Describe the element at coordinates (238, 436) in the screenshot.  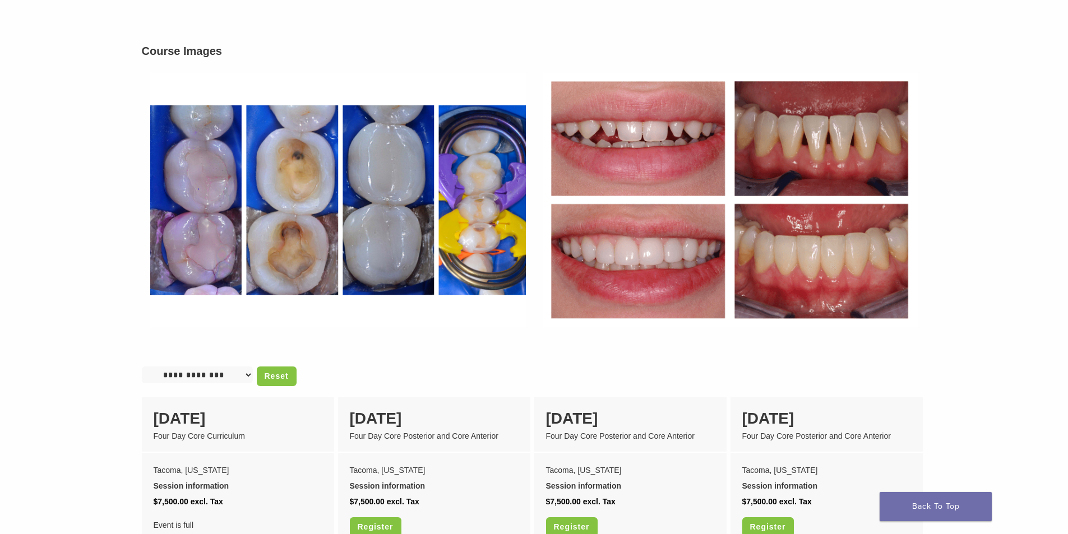
I see `div: Four Day Core Curriculum` at that location.